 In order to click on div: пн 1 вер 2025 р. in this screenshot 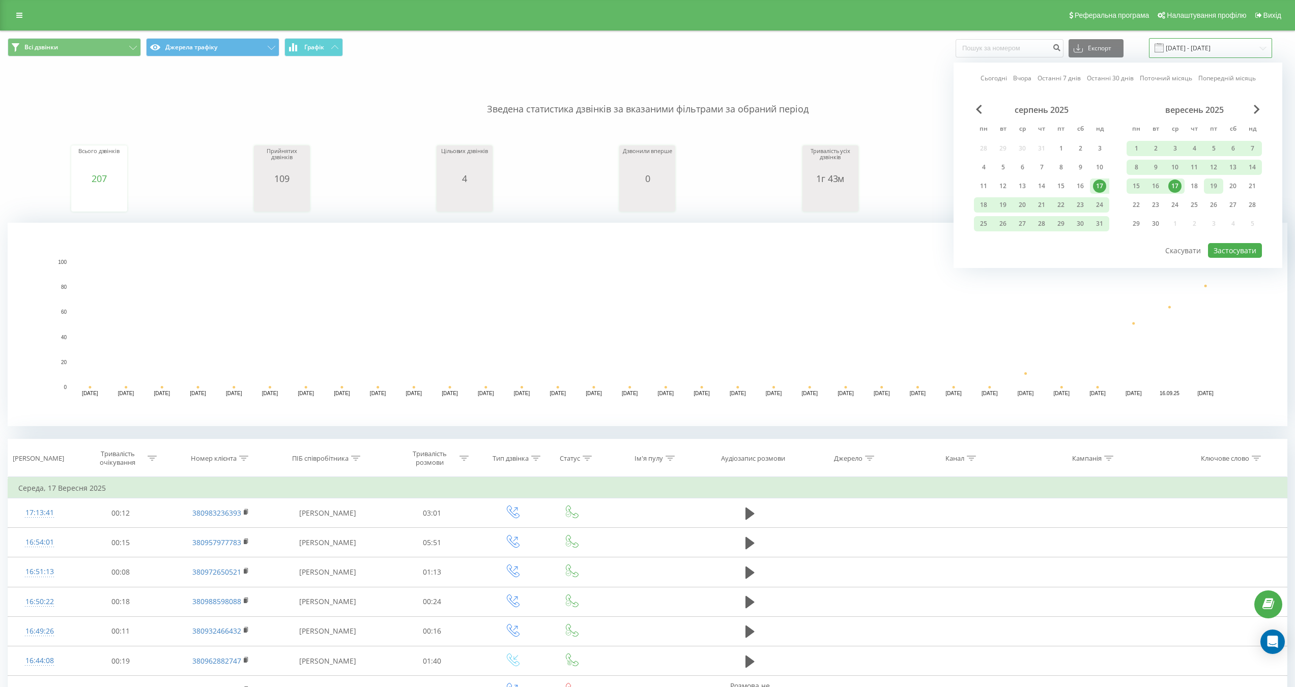, I will do `click(1136, 149)`.